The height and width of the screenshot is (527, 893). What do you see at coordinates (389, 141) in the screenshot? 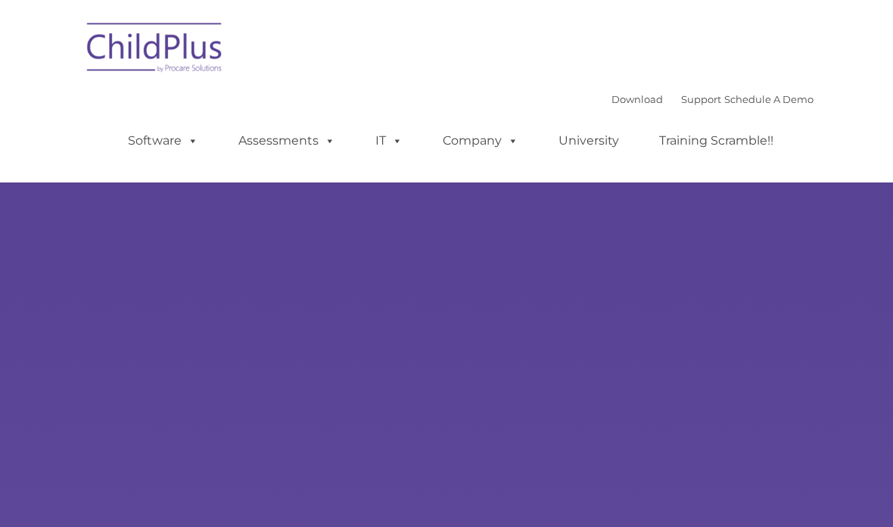
I see `a: IT` at bounding box center [389, 141].